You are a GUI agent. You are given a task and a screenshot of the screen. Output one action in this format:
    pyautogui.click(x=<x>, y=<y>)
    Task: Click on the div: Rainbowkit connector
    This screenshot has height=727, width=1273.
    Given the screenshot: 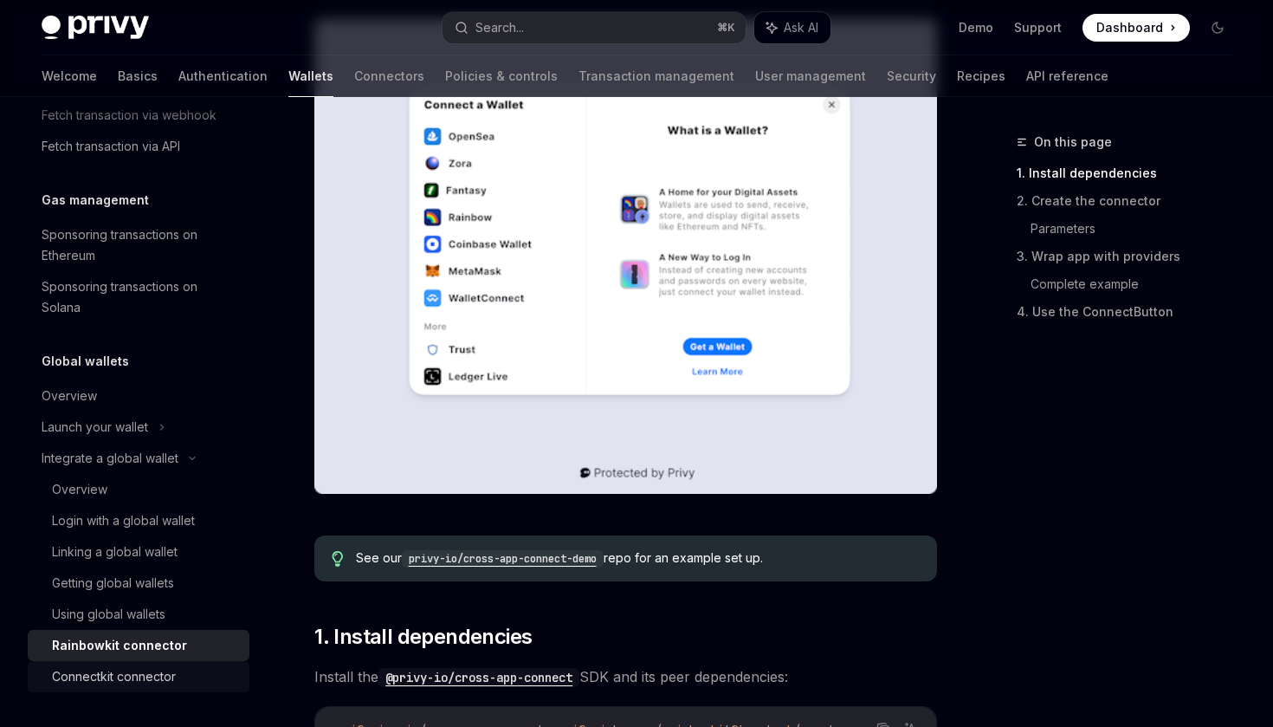 What is the action you would take?
    pyautogui.click(x=120, y=645)
    